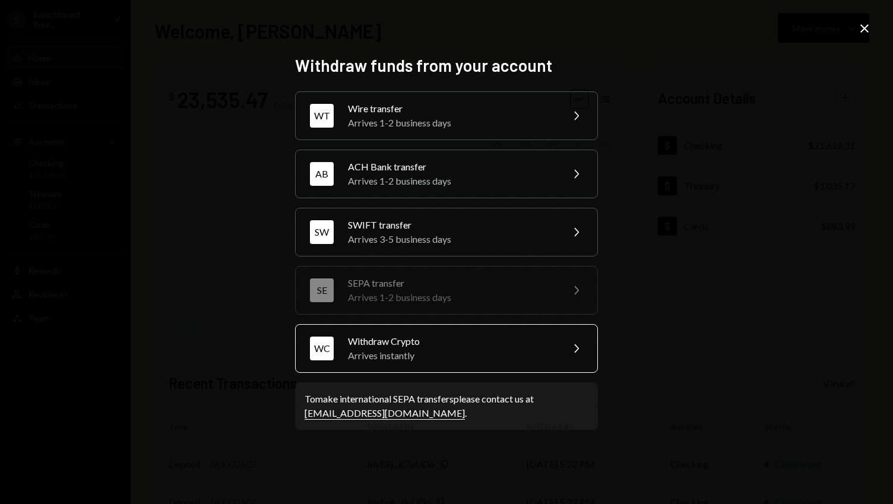 Image resolution: width=893 pixels, height=504 pixels. Describe the element at coordinates (322, 232) in the screenshot. I see `div: SW` at that location.